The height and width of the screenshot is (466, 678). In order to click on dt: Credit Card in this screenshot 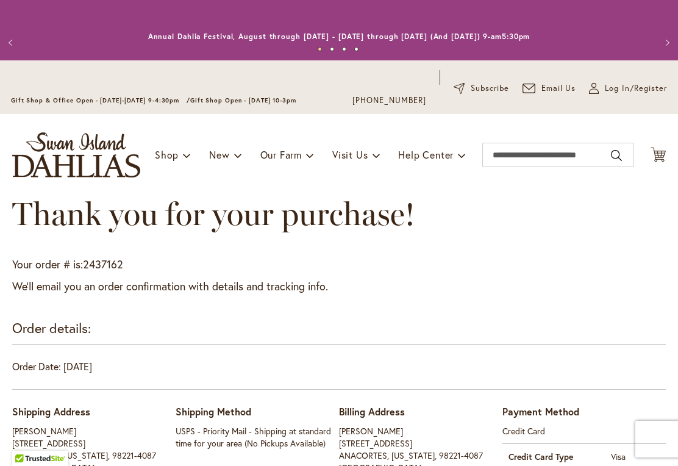, I will do `click(584, 431)`.